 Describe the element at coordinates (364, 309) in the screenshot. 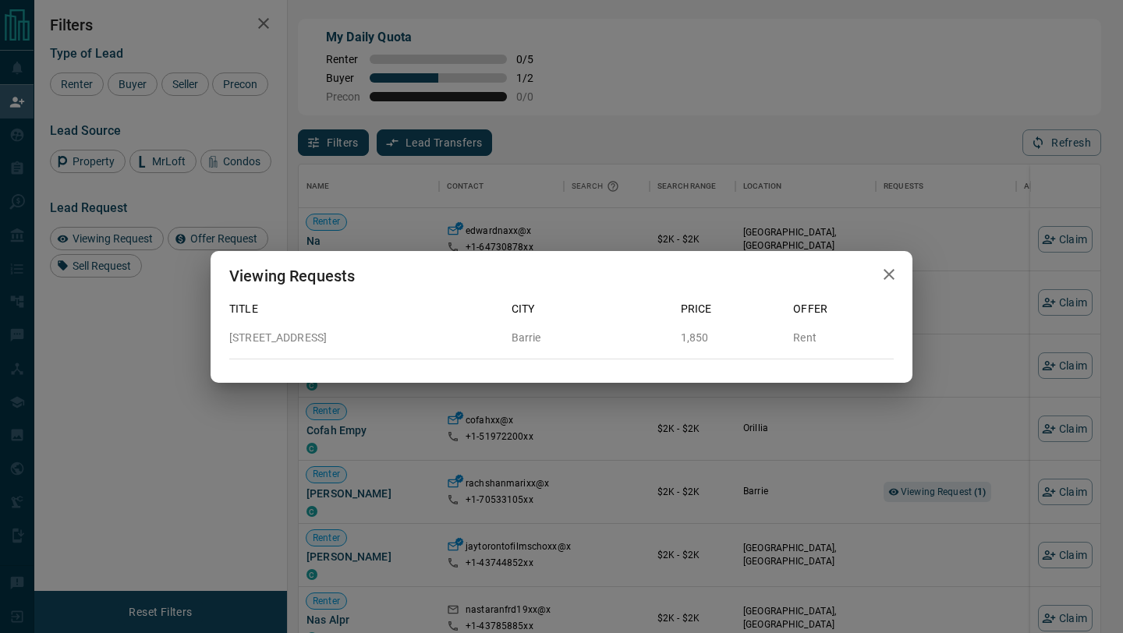

I see `p: Title` at that location.